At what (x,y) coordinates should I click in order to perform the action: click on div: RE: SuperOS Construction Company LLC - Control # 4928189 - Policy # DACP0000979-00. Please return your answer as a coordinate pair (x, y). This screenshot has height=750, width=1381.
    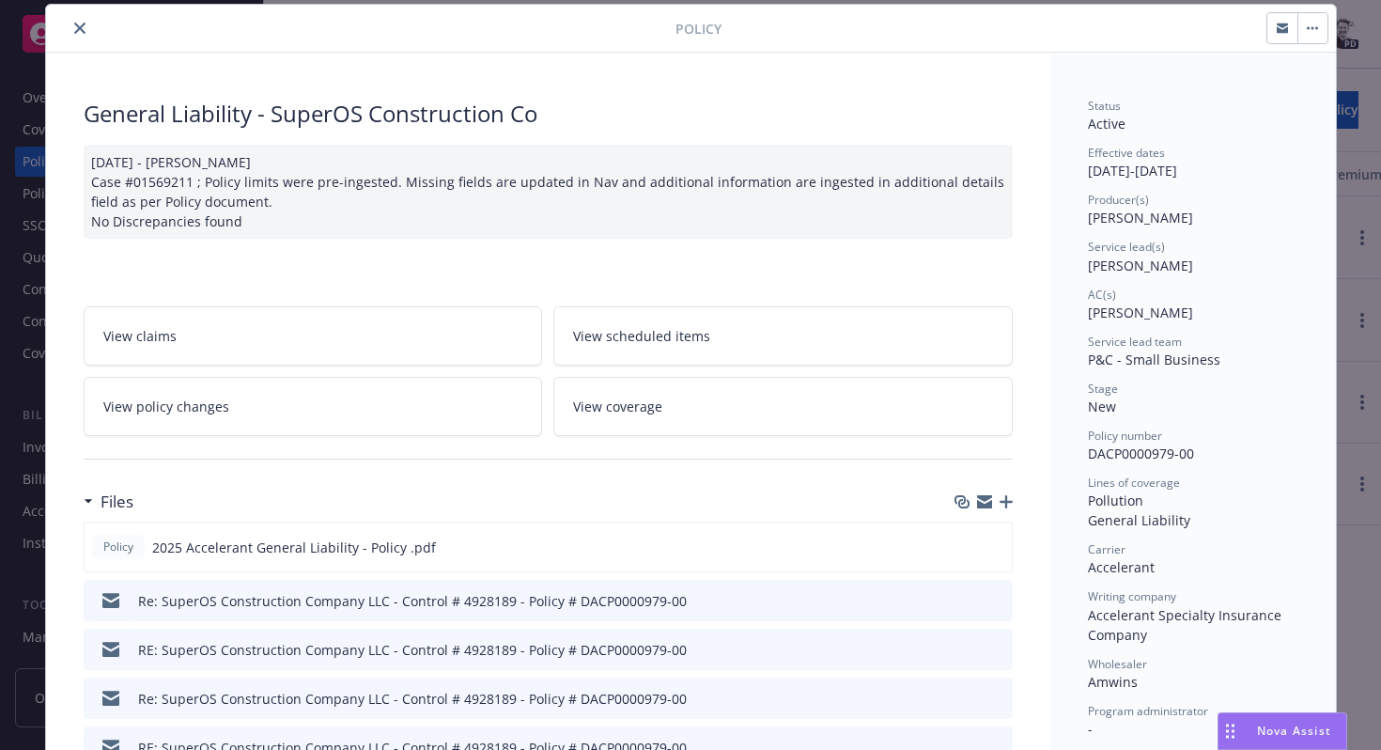
    Looking at the image, I should click on (412, 649).